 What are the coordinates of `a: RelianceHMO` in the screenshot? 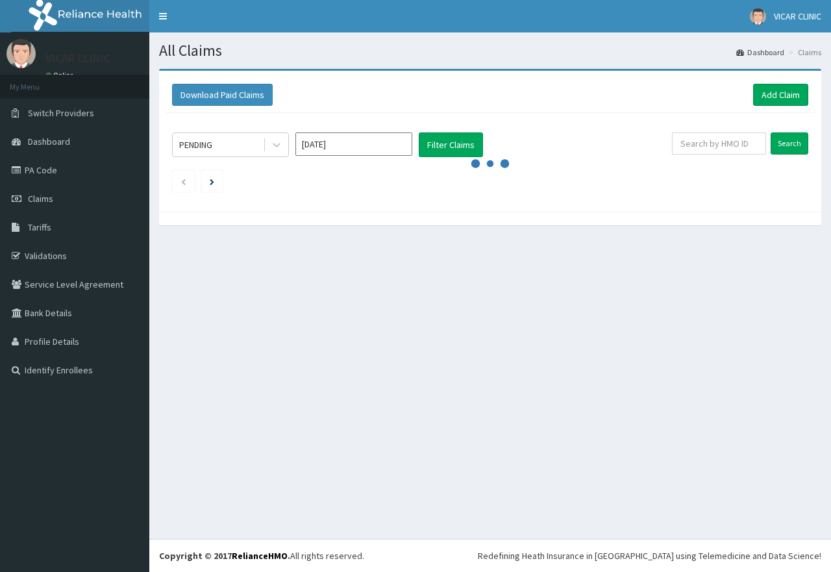 It's located at (260, 555).